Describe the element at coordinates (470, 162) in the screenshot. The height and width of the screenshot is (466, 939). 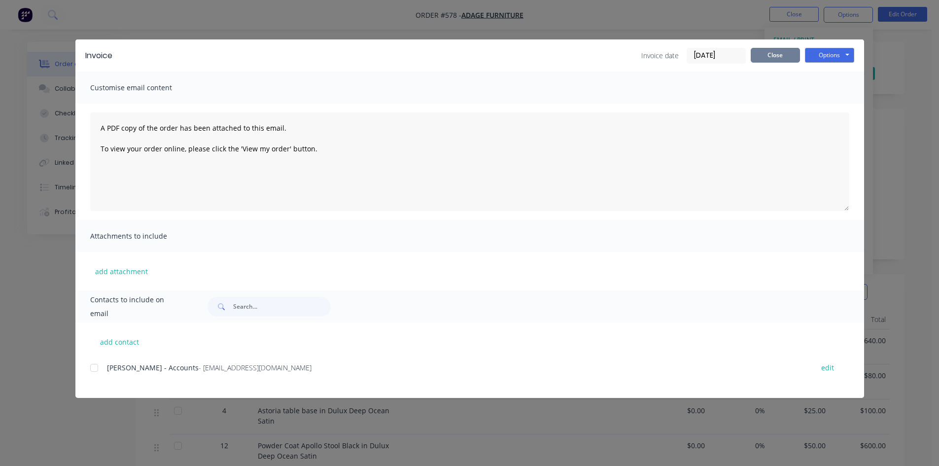
I see `textarea: A PDF copy of the order has been attached to this email. To view your order online, please click ...` at that location.